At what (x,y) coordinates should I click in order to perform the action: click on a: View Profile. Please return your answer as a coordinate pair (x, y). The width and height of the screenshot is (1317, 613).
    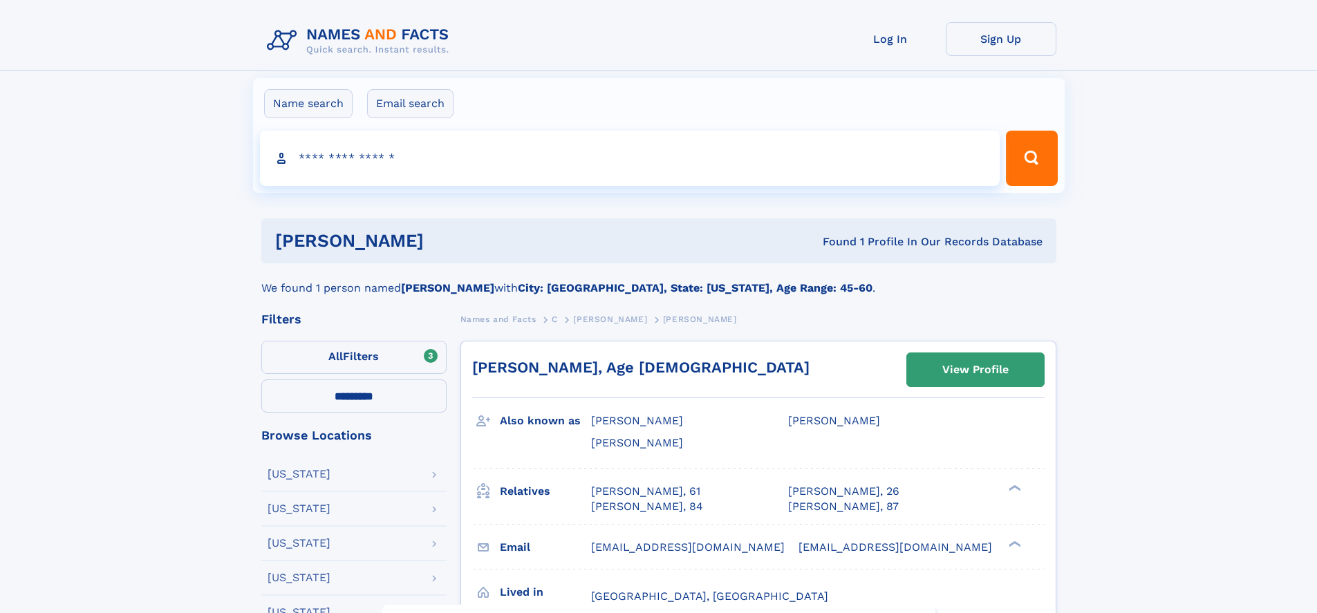
    Looking at the image, I should click on (976, 370).